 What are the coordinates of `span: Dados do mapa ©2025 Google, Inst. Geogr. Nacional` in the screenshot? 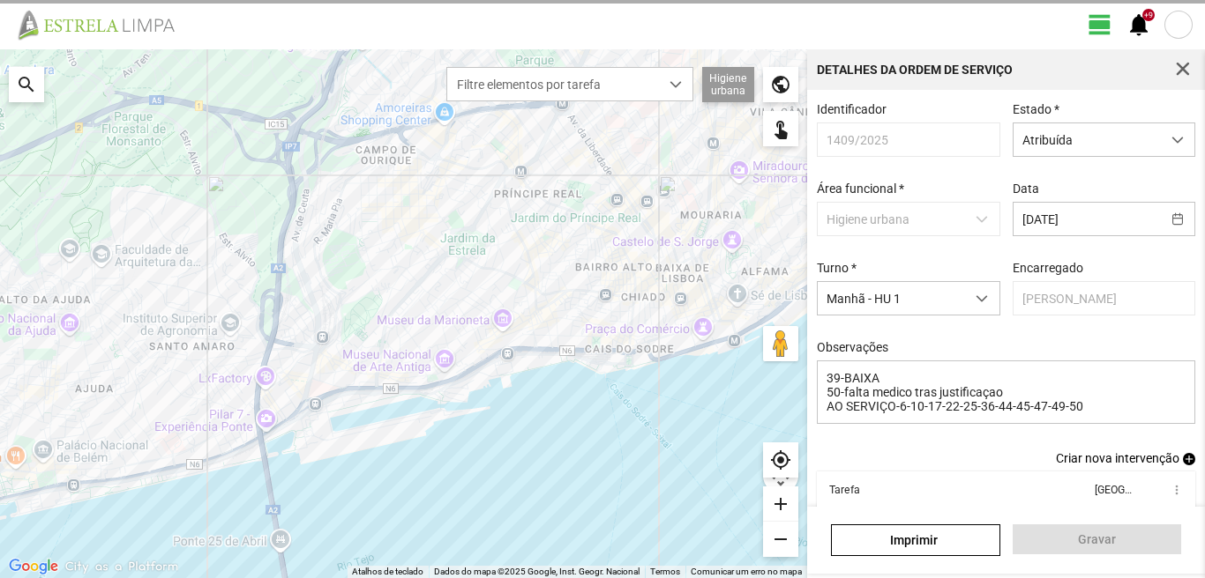 It's located at (536, 571).